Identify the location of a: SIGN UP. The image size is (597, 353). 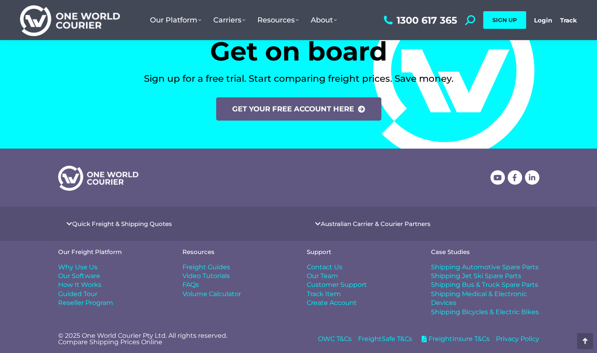
(505, 20).